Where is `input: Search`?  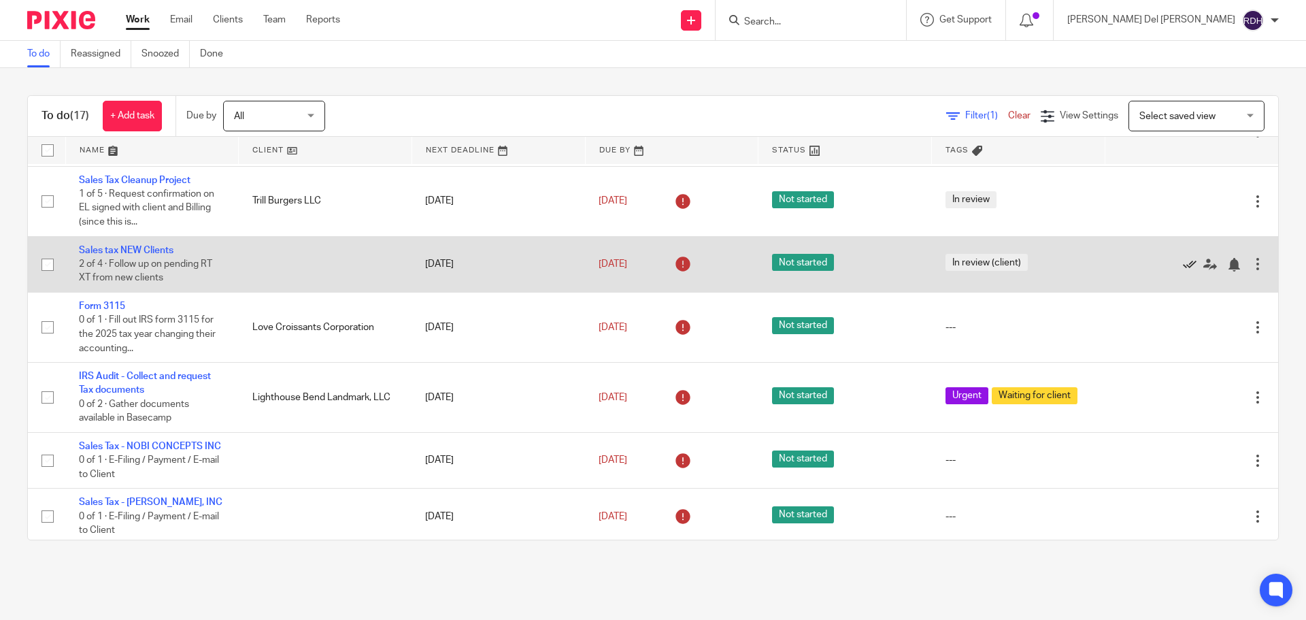
input: Search is located at coordinates (804, 22).